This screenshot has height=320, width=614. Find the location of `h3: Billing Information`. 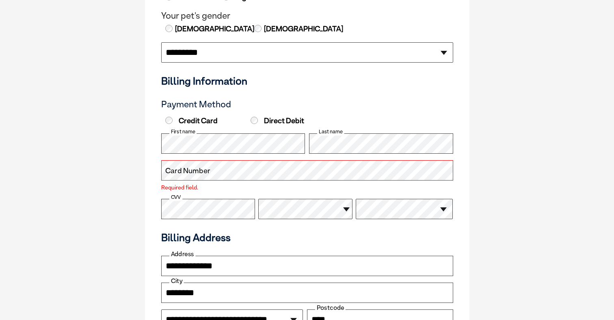

h3: Billing Information is located at coordinates (307, 81).